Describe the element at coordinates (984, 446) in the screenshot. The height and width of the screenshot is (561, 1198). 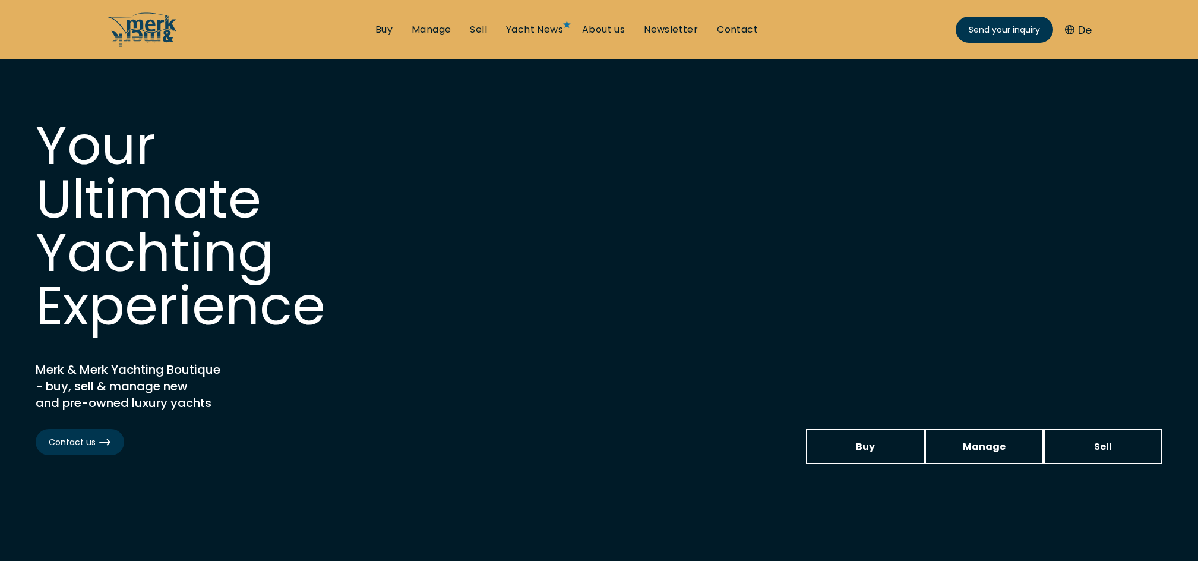
I see `span: Manage` at that location.